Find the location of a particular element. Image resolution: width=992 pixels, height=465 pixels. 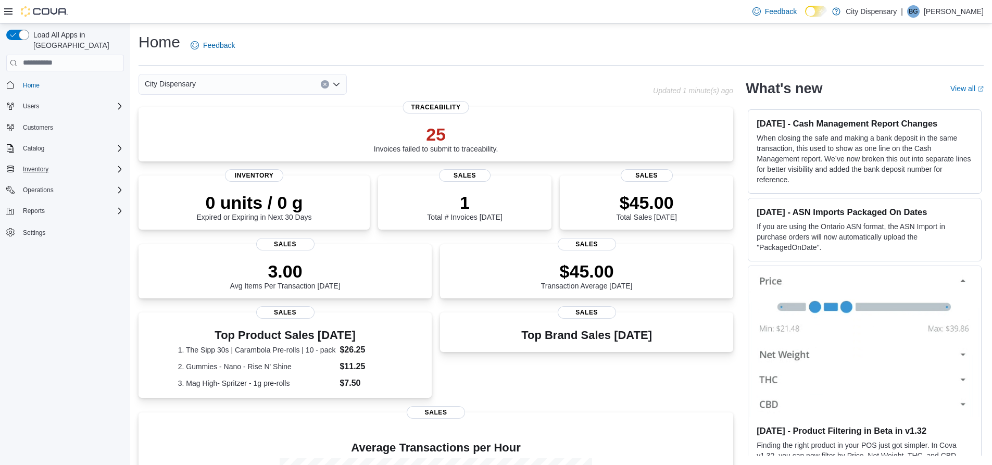

button: Home is located at coordinates (65, 85).